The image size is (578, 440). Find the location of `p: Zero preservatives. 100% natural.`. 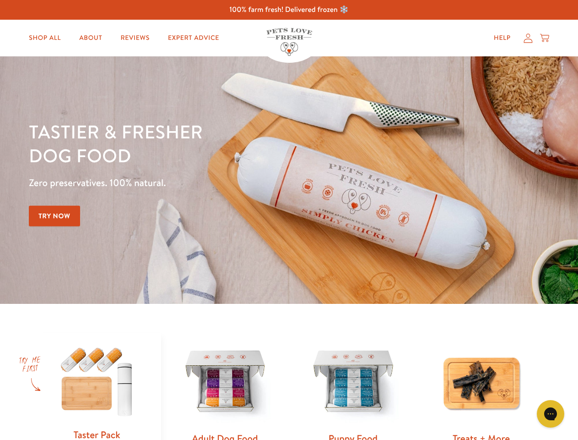

p: Zero preservatives. 100% natural. is located at coordinates (202, 183).